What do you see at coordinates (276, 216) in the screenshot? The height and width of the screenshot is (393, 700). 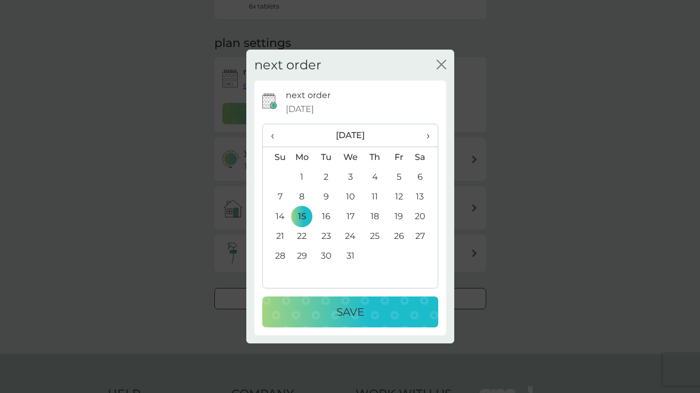 I see `td: 14` at bounding box center [276, 216].